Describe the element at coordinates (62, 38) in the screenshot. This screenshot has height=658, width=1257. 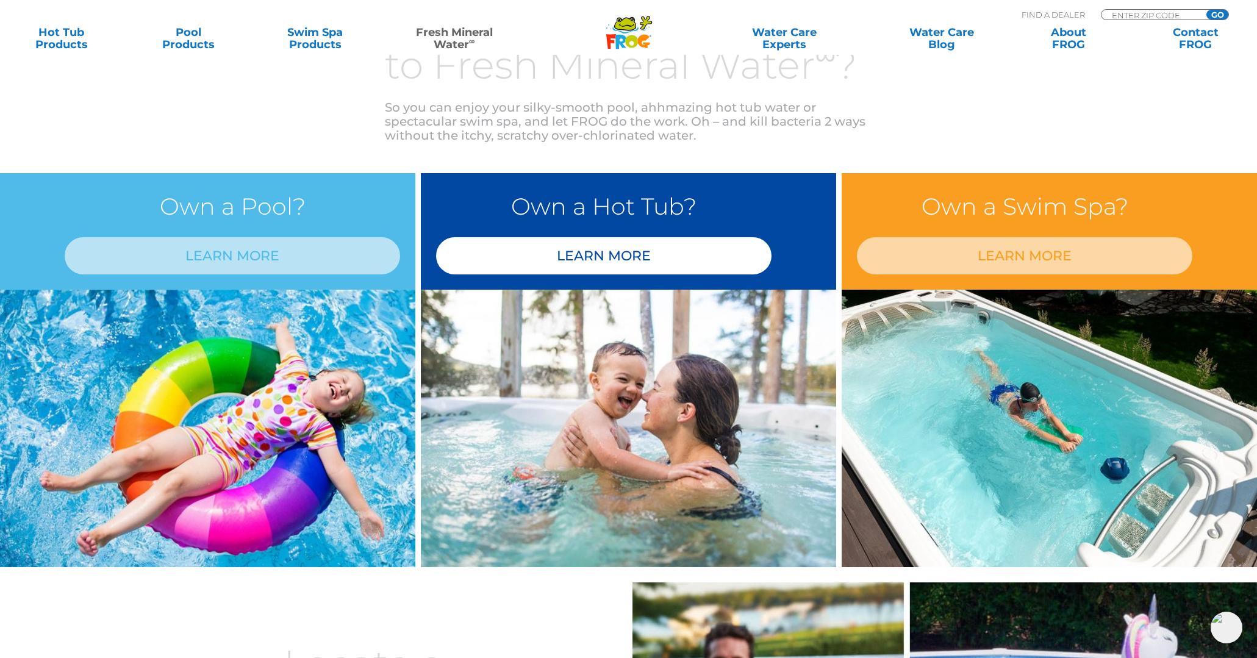
I see `a: Hot TubProducts` at that location.